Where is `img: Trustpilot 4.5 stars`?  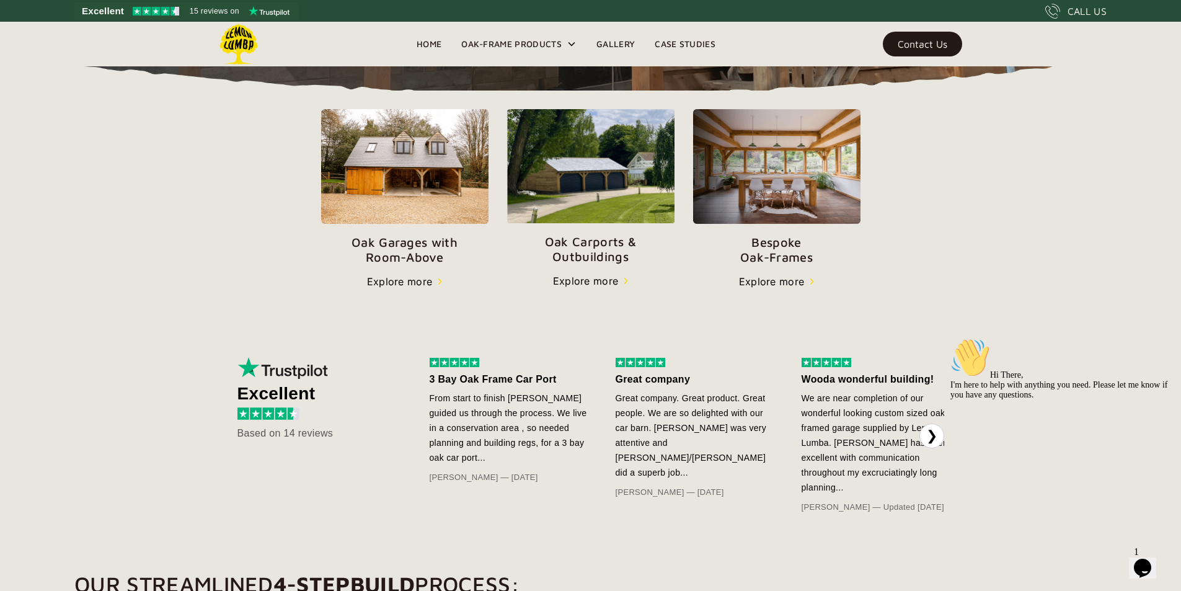
img: Trustpilot 4.5 stars is located at coordinates (156, 11).